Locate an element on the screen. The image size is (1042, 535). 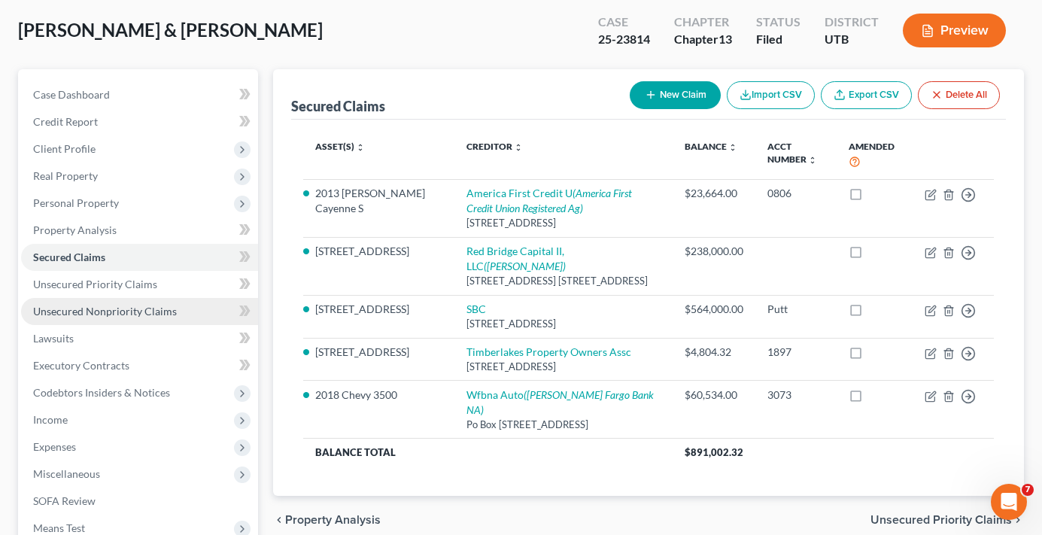
span: Miscellaneous is located at coordinates (66, 473).